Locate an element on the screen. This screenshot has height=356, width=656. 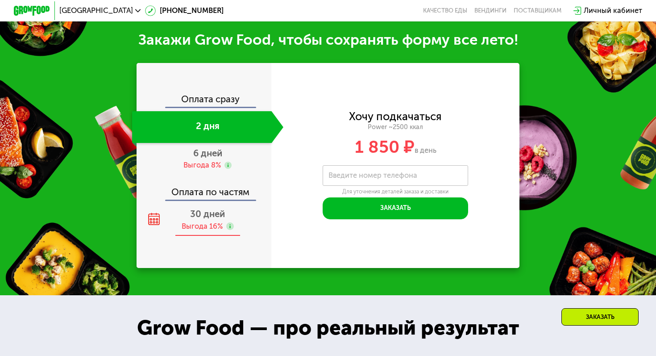
div: Power ~2500 ккал is located at coordinates (395, 127).